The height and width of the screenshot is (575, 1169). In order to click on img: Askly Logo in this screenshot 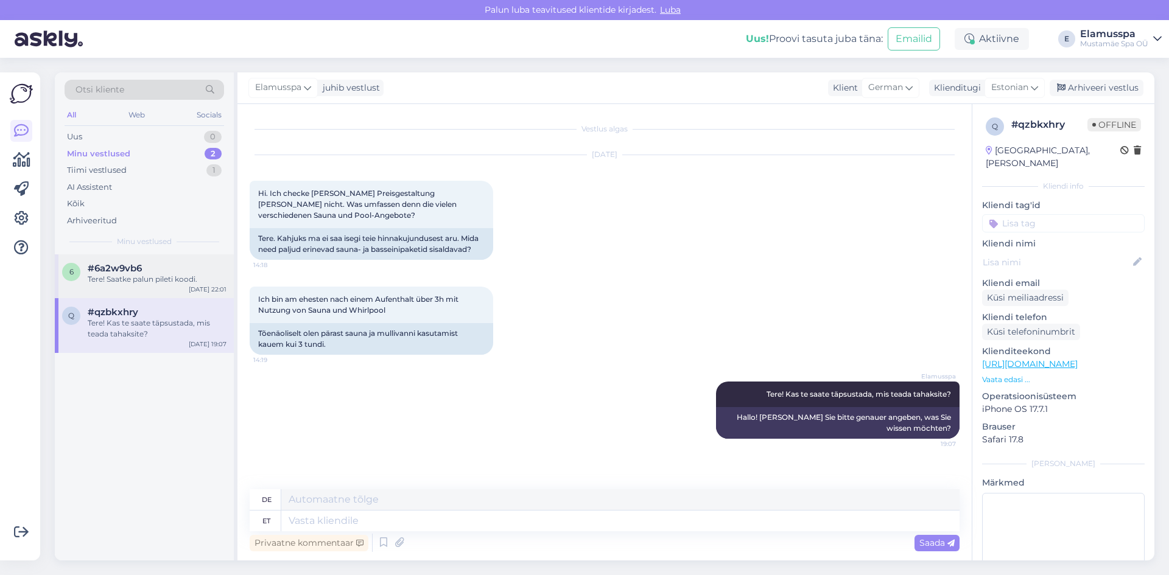, I will do `click(21, 94)`.